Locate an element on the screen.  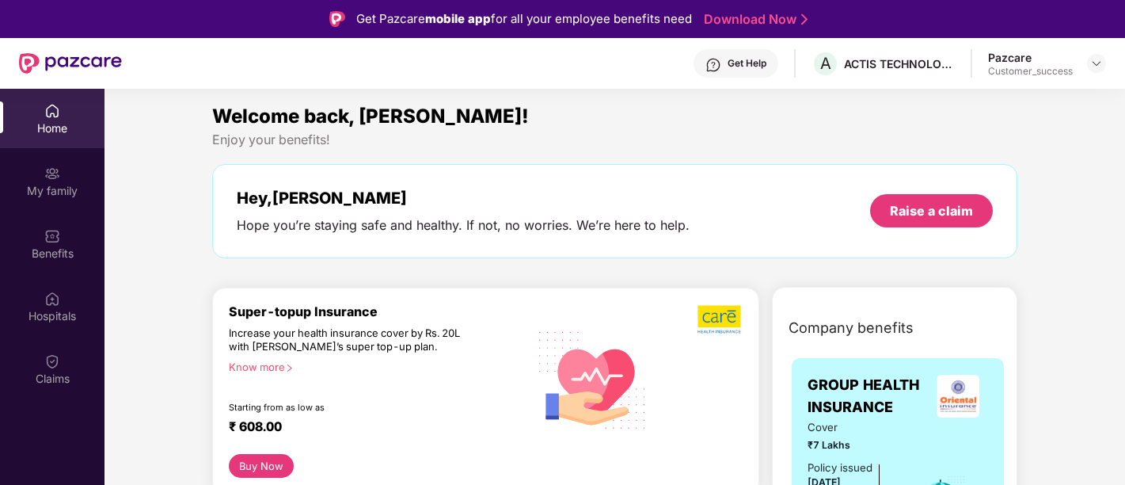
img: Stroke is located at coordinates (804, 19).